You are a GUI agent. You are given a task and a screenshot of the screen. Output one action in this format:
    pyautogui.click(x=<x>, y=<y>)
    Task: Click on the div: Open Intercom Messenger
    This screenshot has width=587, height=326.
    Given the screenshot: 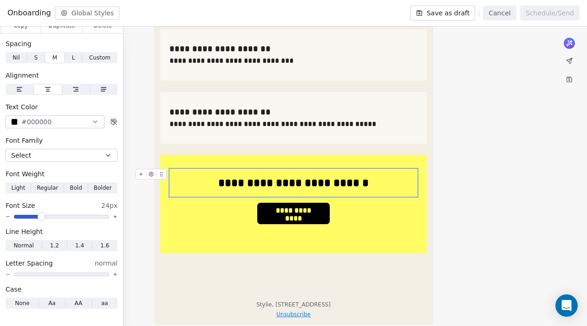 What is the action you would take?
    pyautogui.click(x=567, y=305)
    